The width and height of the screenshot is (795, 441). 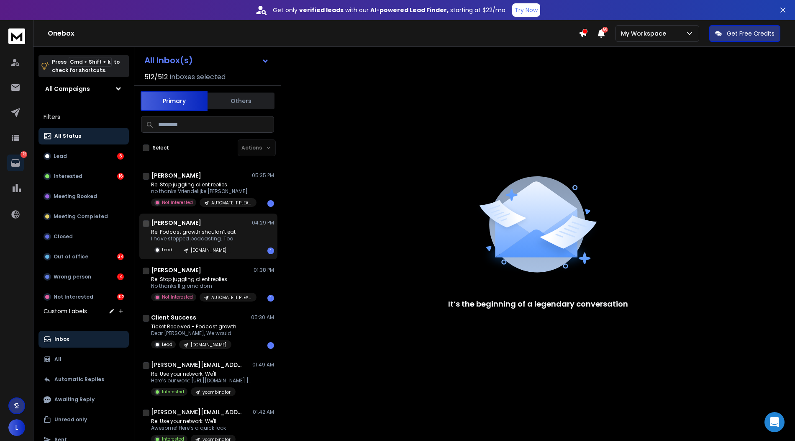 I want to click on button: Closed, so click(x=84, y=236).